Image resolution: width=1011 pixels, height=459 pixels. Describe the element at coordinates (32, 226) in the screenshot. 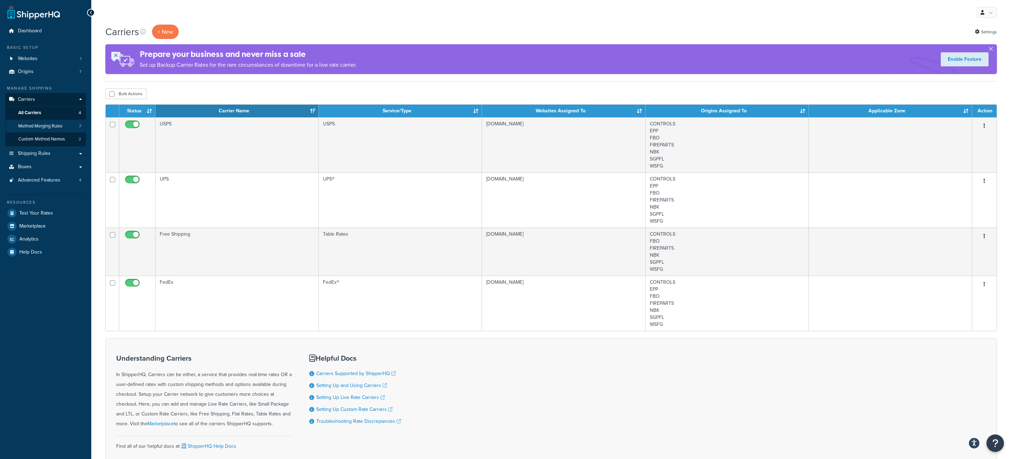

I see `span: Marketplace` at that location.